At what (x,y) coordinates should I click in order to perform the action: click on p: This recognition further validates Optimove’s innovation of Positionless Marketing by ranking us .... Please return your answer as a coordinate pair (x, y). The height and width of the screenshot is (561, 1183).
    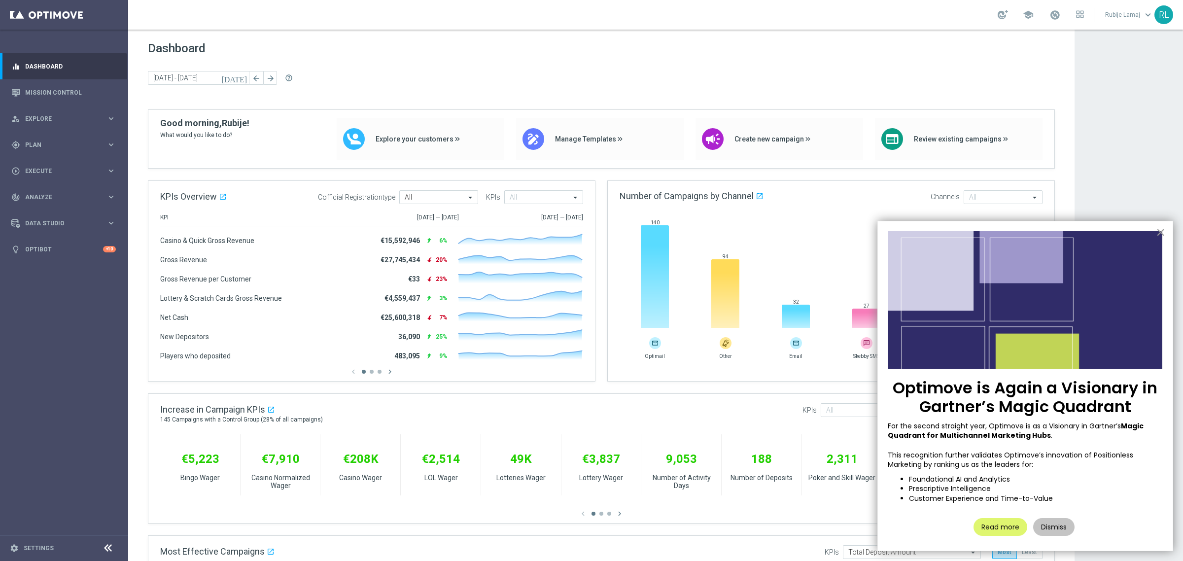
    Looking at the image, I should click on (1025, 460).